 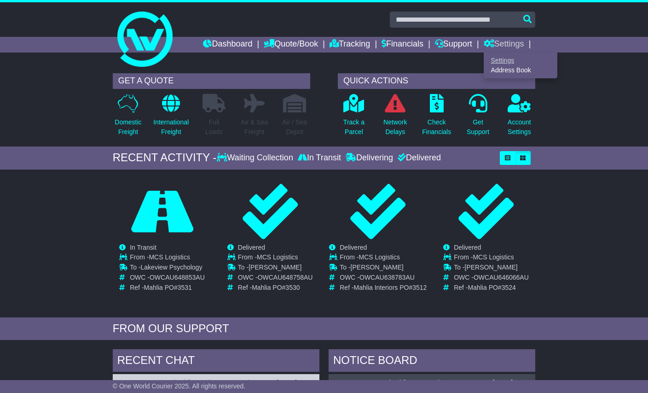 What do you see at coordinates (128, 127) in the screenshot?
I see `p: Domestic Freight` at bounding box center [128, 127].